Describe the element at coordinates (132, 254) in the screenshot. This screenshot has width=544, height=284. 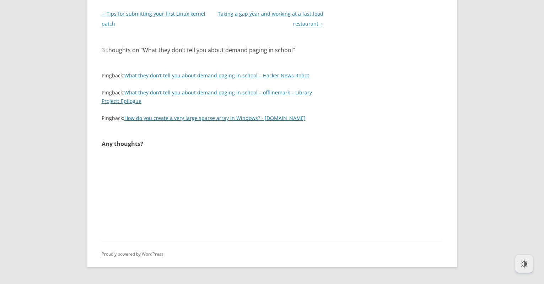
I see `a: Proudly powered by WordPress` at that location.